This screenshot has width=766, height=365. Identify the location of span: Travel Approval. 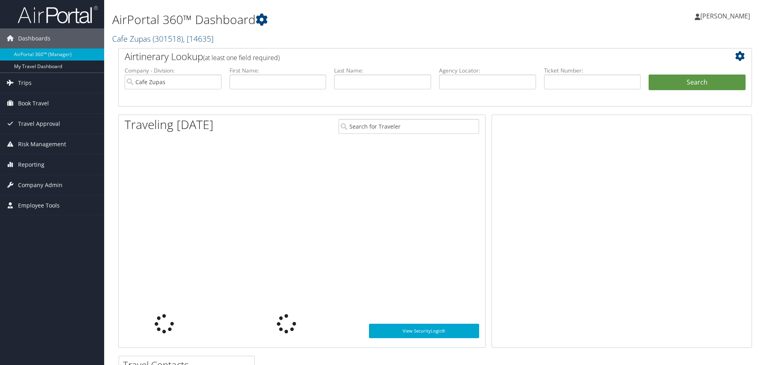
(39, 124).